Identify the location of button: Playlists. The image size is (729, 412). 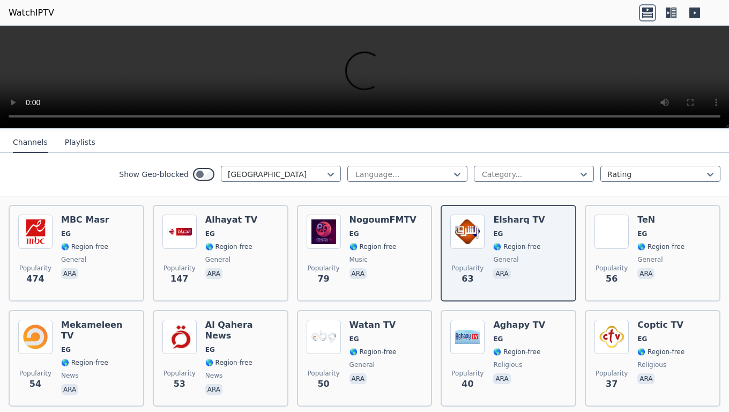
(80, 143).